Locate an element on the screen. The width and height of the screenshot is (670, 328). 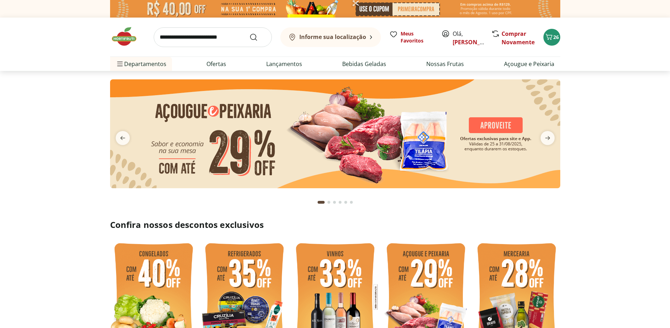
b: Informe sua localização is located at coordinates (333, 37).